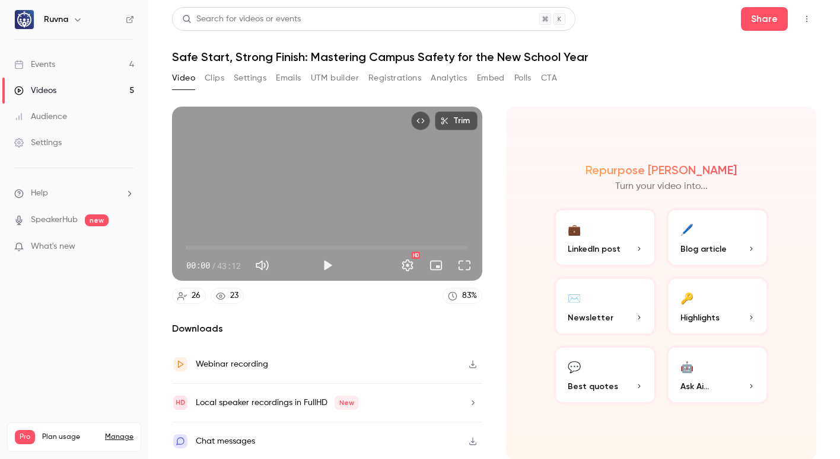 The width and height of the screenshot is (840, 459). Describe the element at coordinates (97, 221) in the screenshot. I see `span: new` at that location.